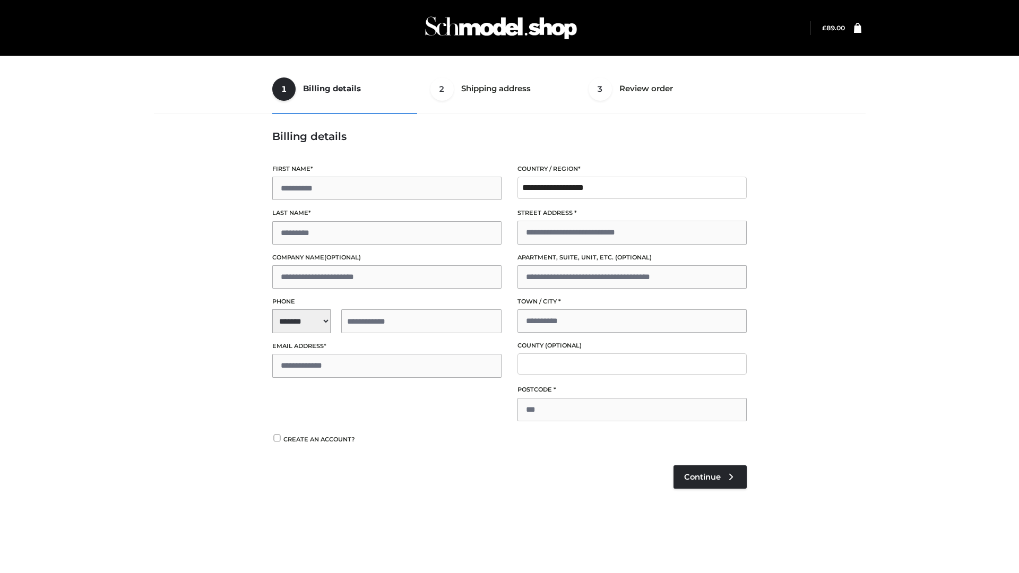 The image size is (1019, 573). I want to click on label: First name, so click(387, 169).